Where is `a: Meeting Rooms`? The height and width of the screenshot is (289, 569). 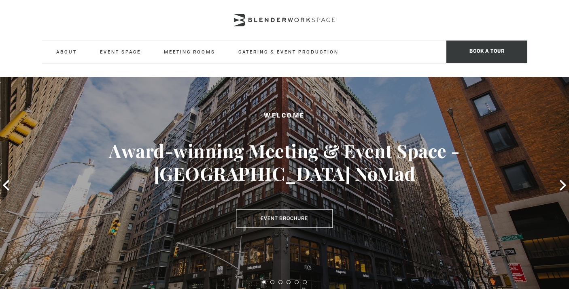 a: Meeting Rooms is located at coordinates (189, 51).